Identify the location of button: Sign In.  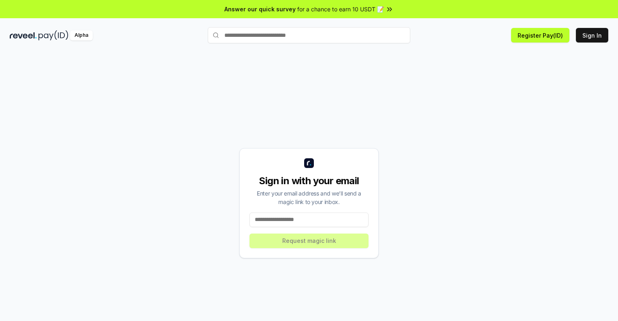
(592, 35).